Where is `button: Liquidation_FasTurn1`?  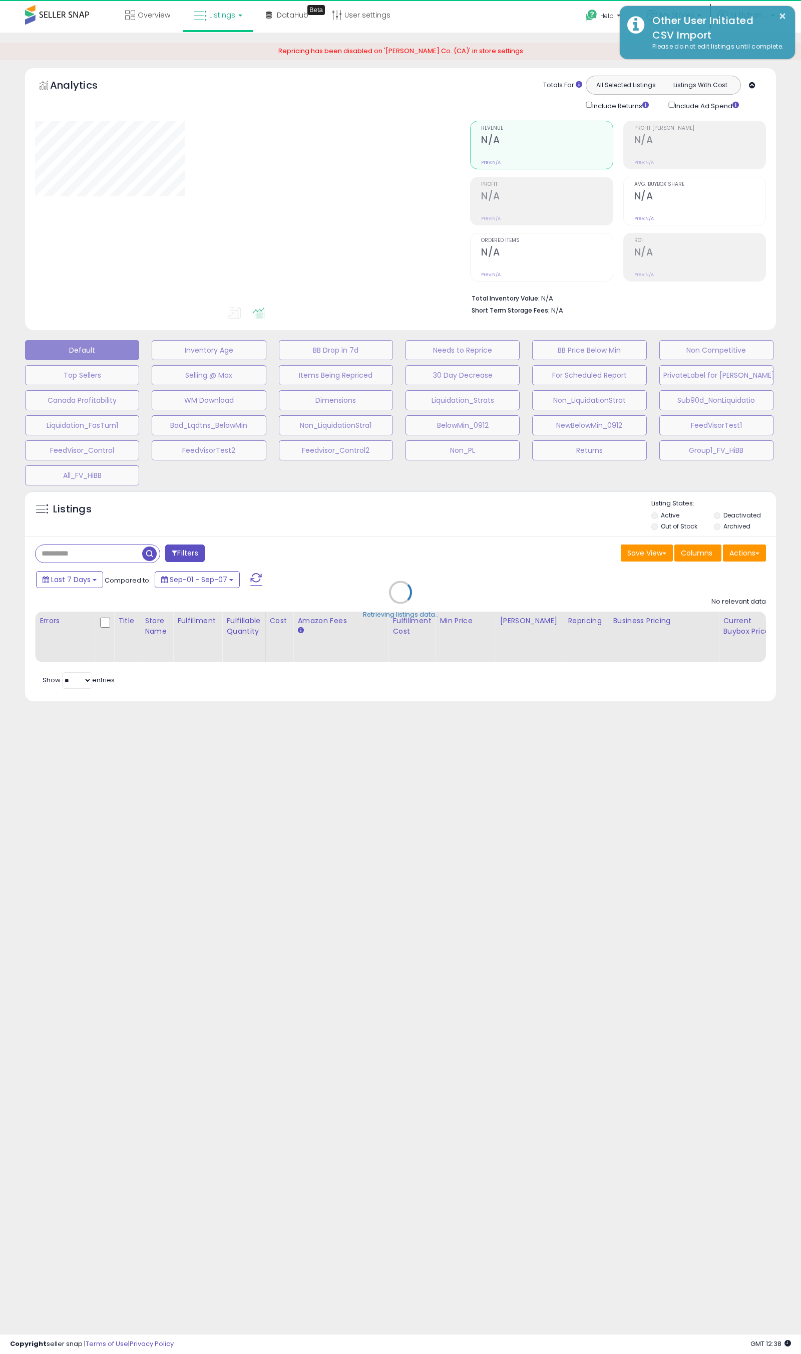
button: Liquidation_FasTurn1 is located at coordinates (82, 425).